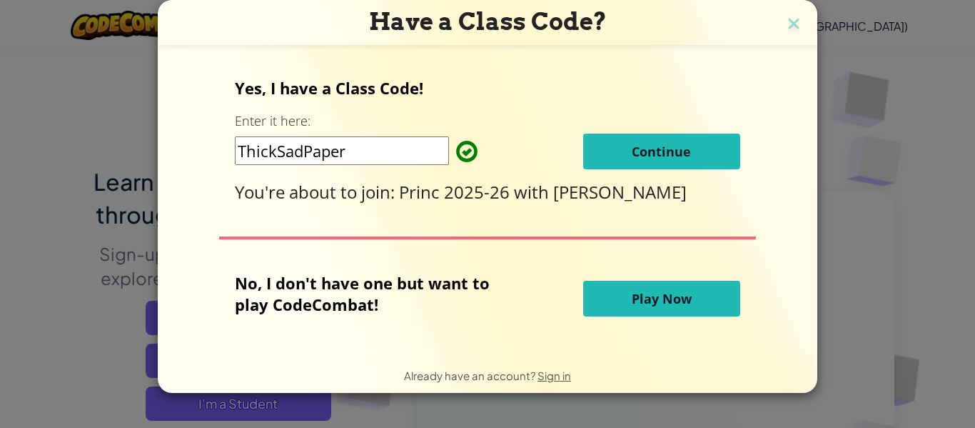  What do you see at coordinates (273, 121) in the screenshot?
I see `label: Enter it here:` at bounding box center [273, 121].